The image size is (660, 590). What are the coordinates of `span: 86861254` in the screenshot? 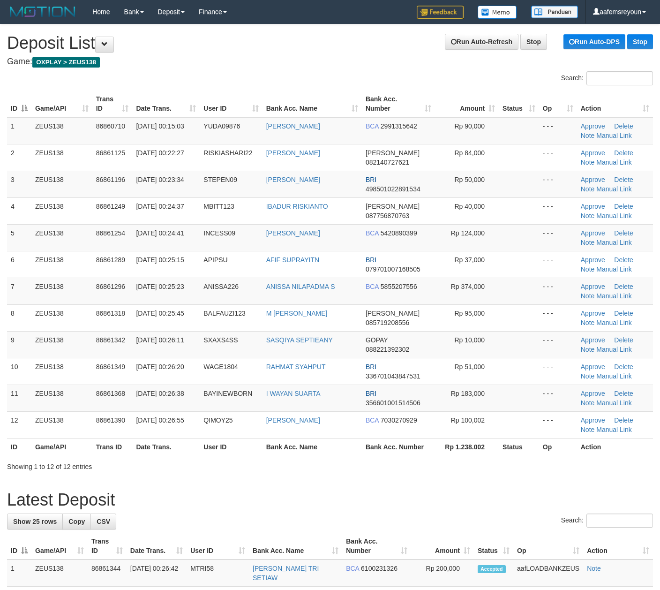 It's located at (111, 233).